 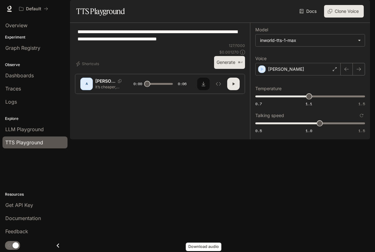 What do you see at coordinates (258, 130) in the screenshot?
I see `span: 0.5` at bounding box center [258, 130].